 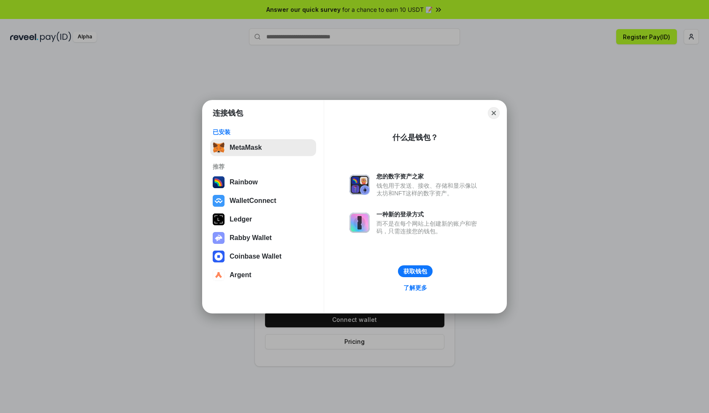 What do you see at coordinates (263, 257) in the screenshot?
I see `button: Coinbase Wallet` at bounding box center [263, 257].